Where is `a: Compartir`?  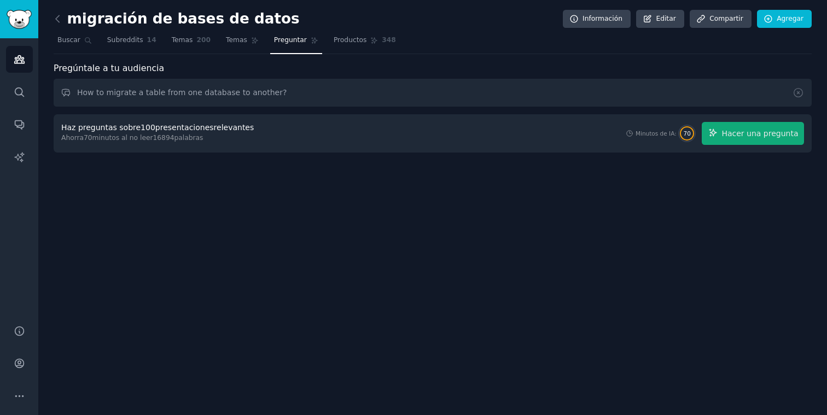 a: Compartir is located at coordinates (720, 19).